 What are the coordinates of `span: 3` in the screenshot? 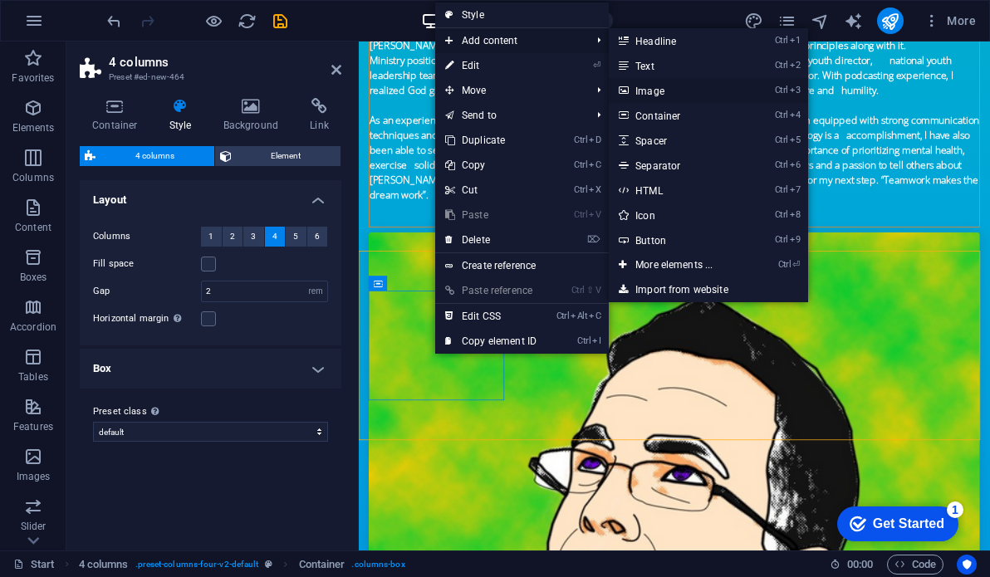 It's located at (253, 237).